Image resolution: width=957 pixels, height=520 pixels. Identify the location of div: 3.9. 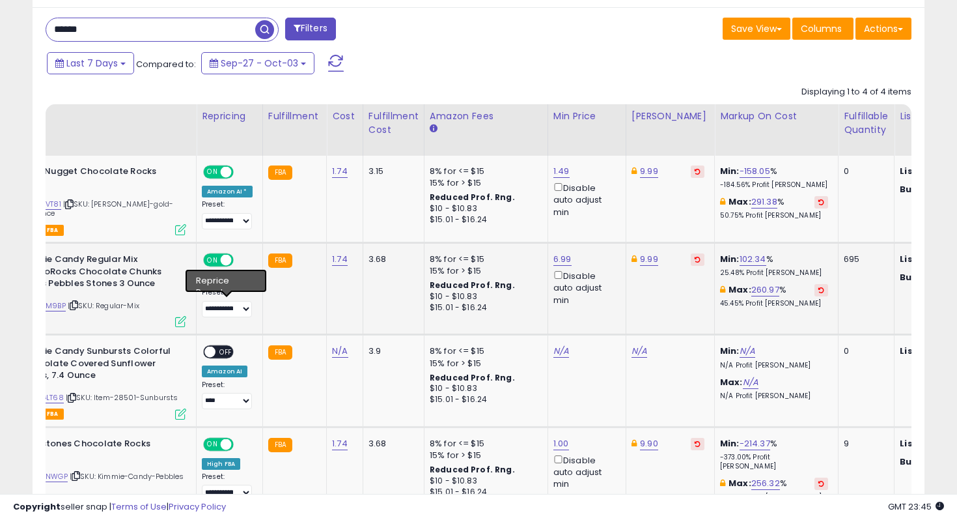
(391, 351).